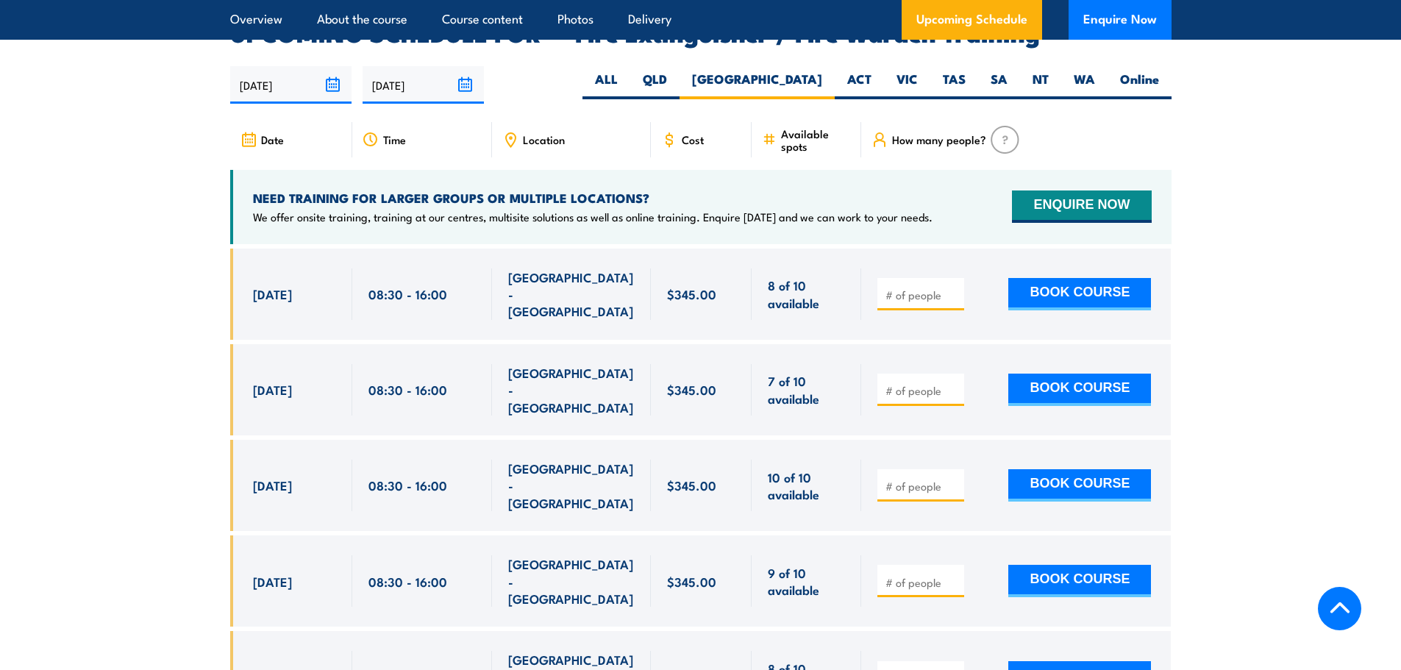 The height and width of the screenshot is (670, 1401). I want to click on label: Online, so click(1139, 85).